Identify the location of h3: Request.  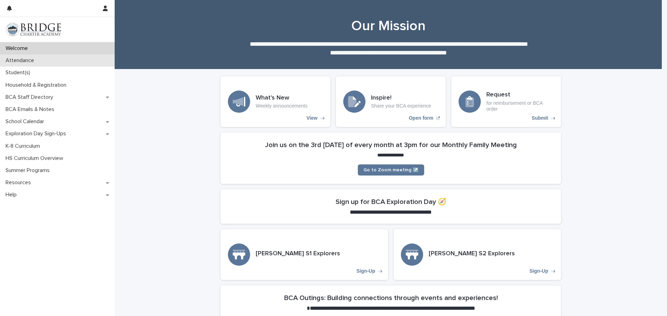
(520, 95).